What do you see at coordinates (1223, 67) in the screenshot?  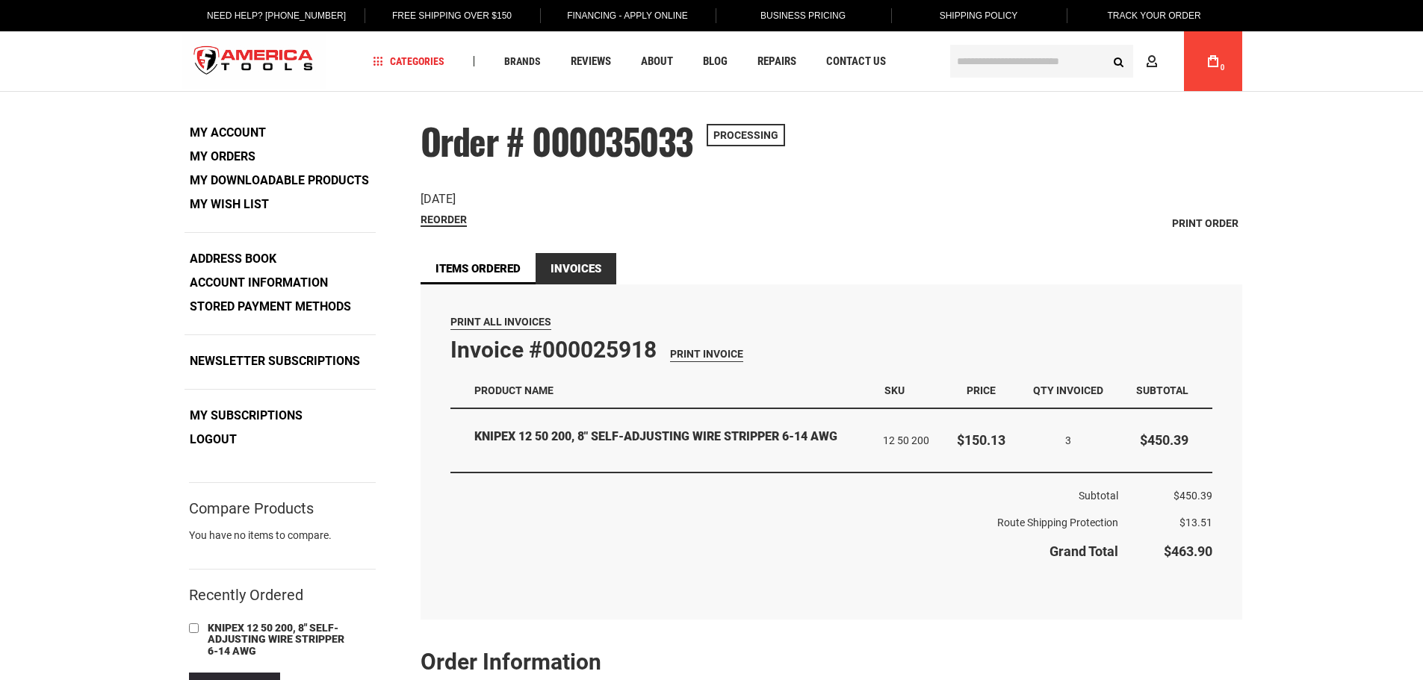 I see `span: 0` at bounding box center [1223, 67].